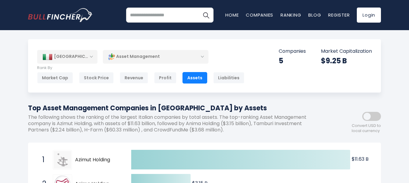 Image resolution: width=409 pixels, height=183 pixels. I want to click on a: Ranking, so click(291, 15).